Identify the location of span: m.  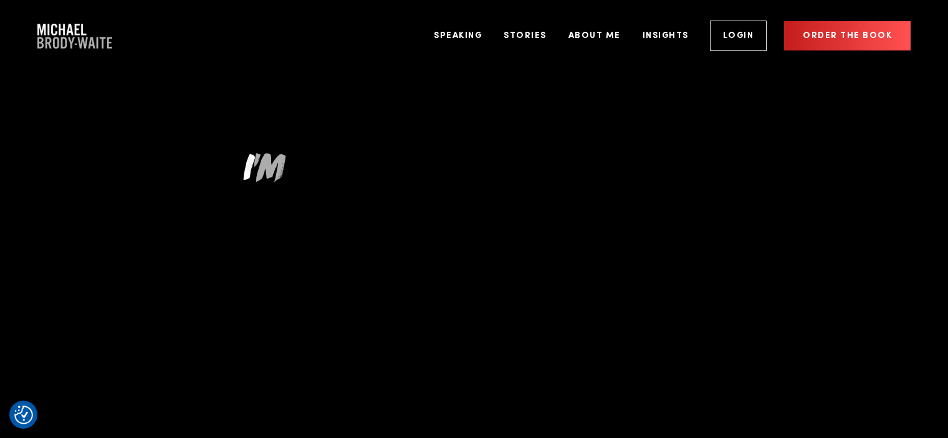
(270, 164).